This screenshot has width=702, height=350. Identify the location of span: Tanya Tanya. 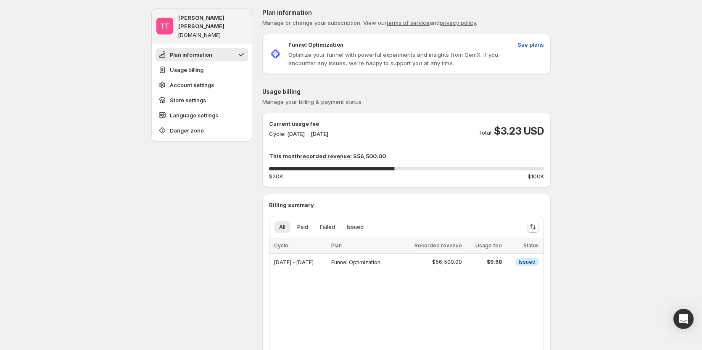
(165, 26).